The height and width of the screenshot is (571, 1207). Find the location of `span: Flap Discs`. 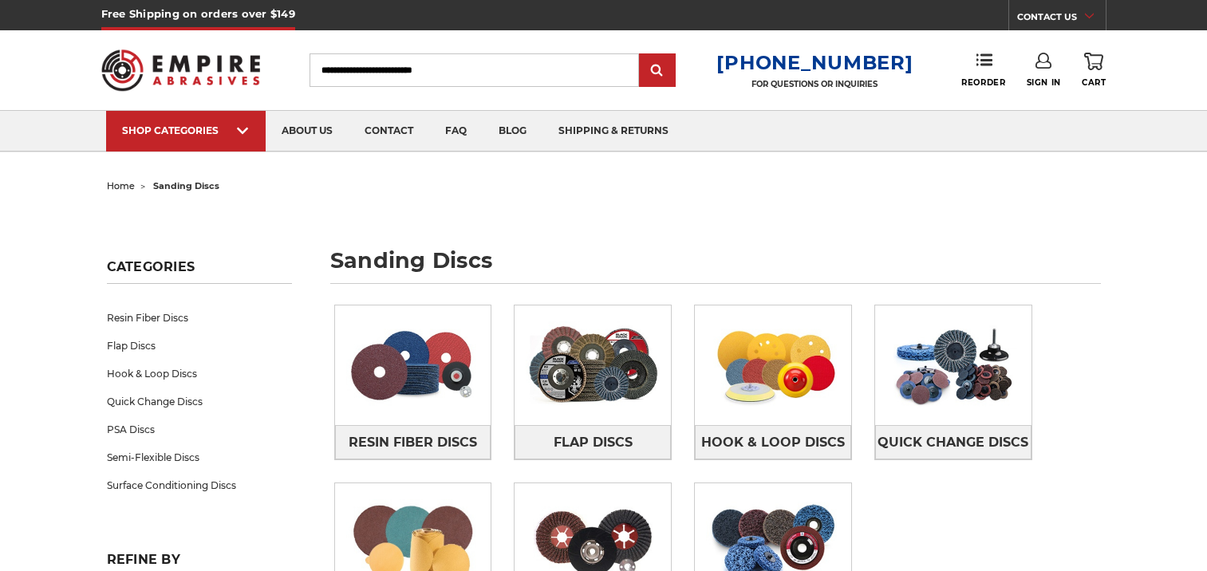

span: Flap Discs is located at coordinates (593, 443).